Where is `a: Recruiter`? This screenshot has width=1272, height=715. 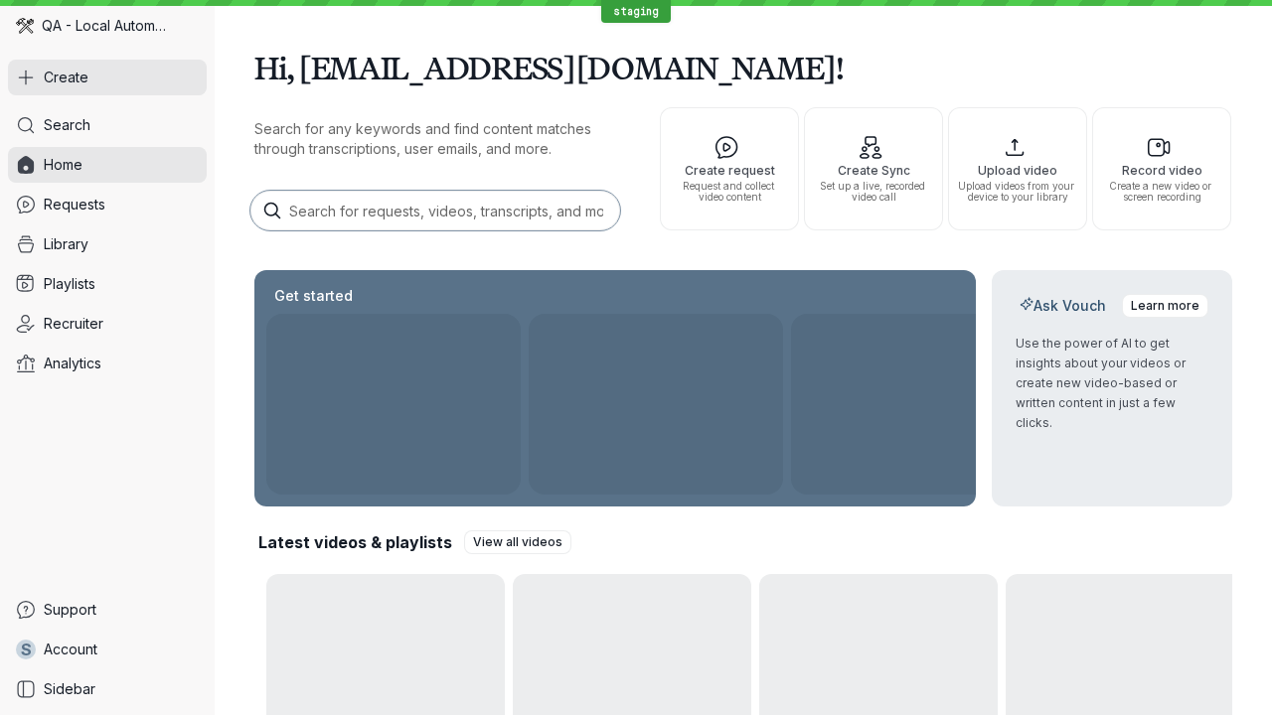 a: Recruiter is located at coordinates (107, 324).